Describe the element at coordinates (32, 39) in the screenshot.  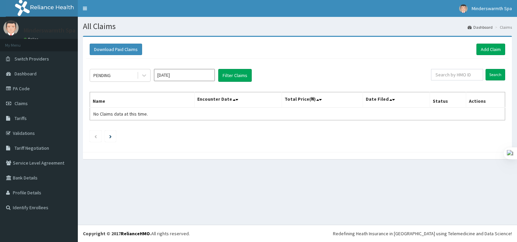
I see `a: Online` at that location.